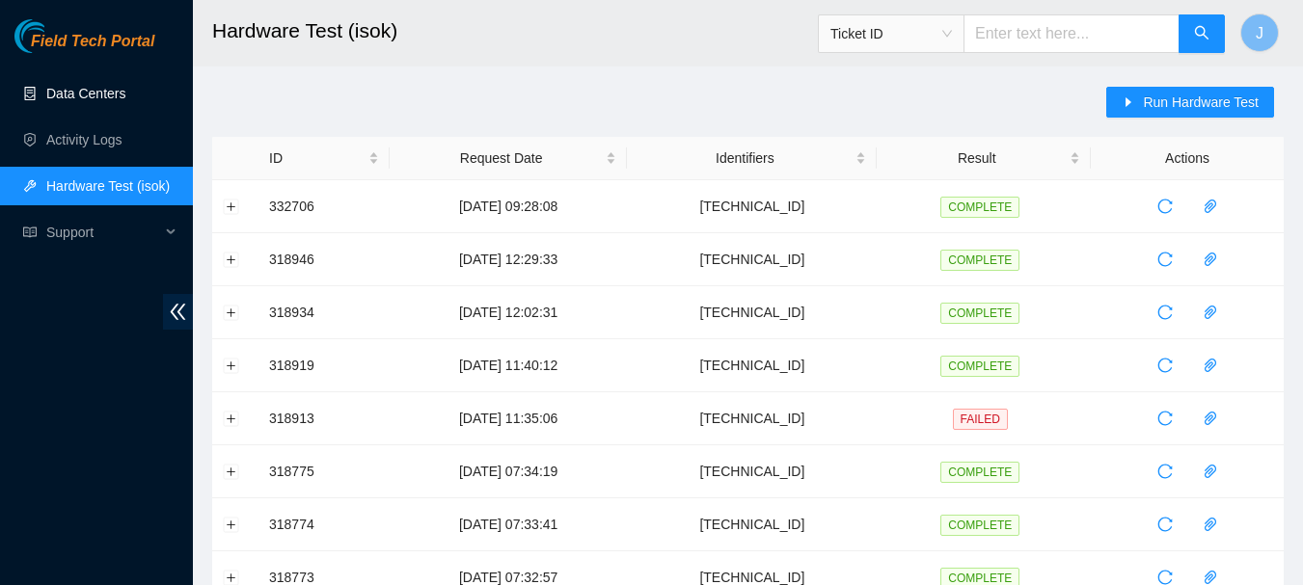 This screenshot has width=1303, height=585. Describe the element at coordinates (1187, 158) in the screenshot. I see `th: Actions` at that location.